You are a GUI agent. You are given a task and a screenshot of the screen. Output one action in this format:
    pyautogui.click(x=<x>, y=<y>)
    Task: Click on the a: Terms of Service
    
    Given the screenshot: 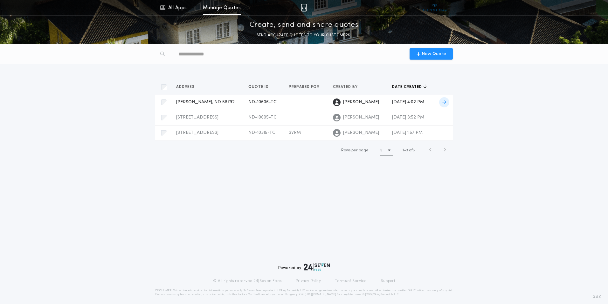 What is the action you would take?
    pyautogui.click(x=351, y=281)
    